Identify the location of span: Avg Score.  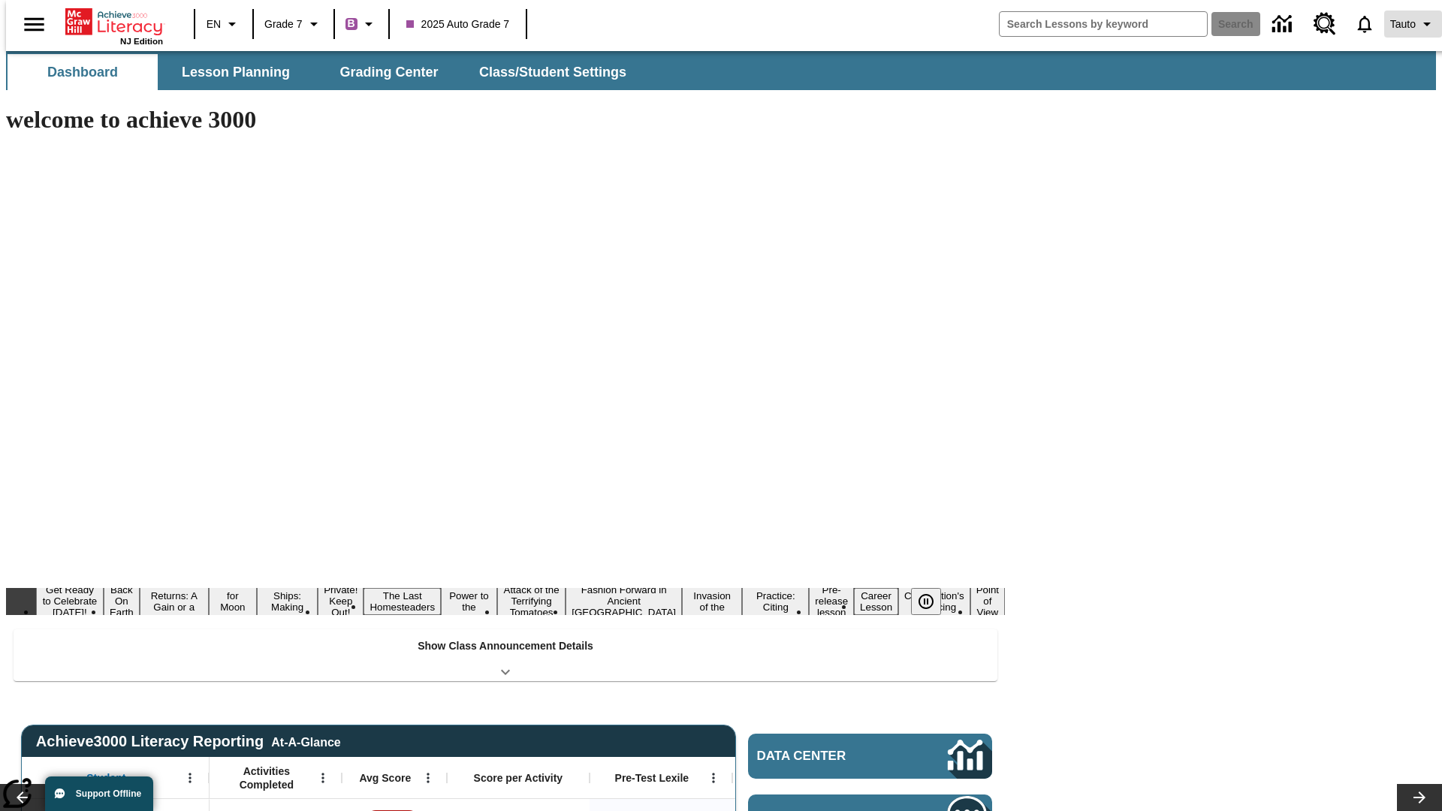
(385, 778).